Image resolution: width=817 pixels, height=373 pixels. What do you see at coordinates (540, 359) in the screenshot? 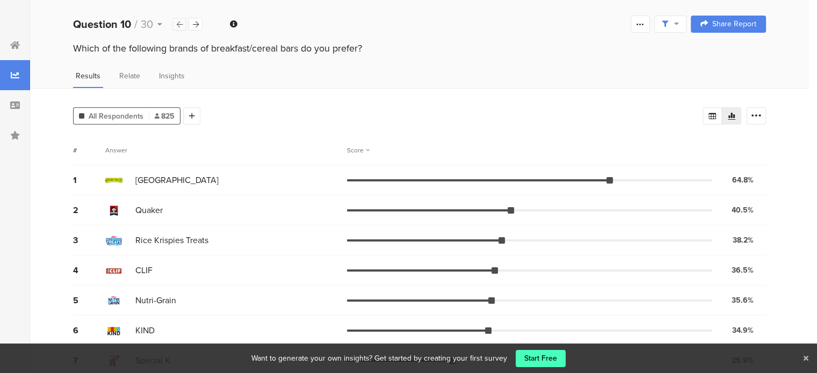
I see `a: Start Free` at bounding box center [540, 359].